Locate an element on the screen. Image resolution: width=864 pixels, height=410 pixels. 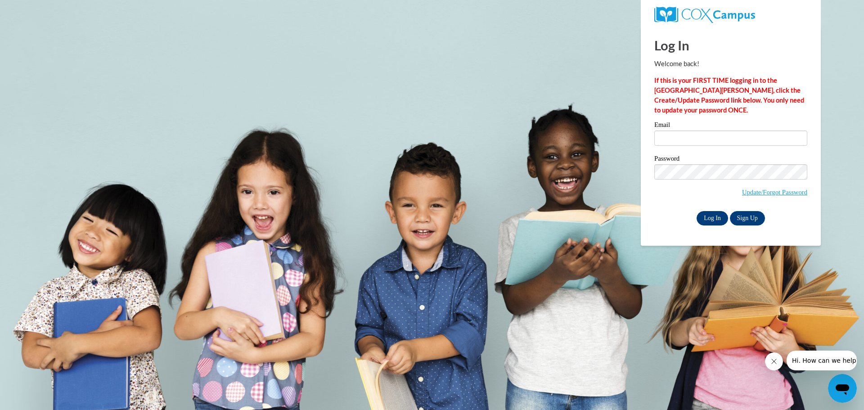
h1: Log In is located at coordinates (731, 45).